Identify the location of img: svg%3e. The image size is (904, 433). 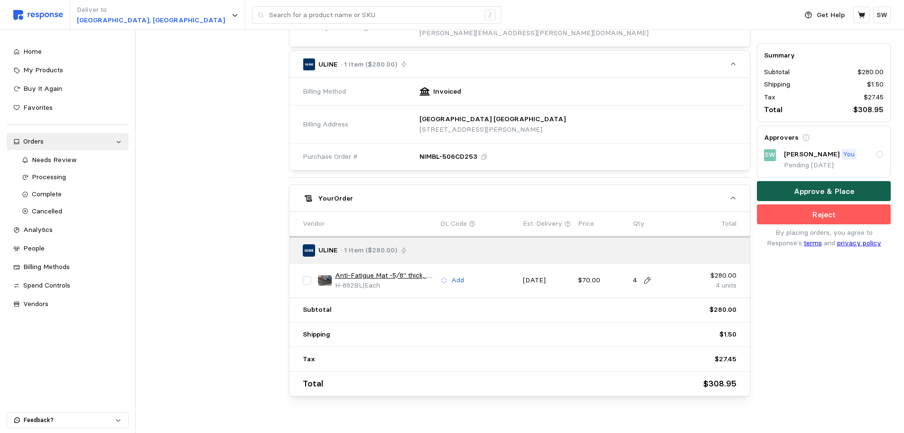
(38, 15).